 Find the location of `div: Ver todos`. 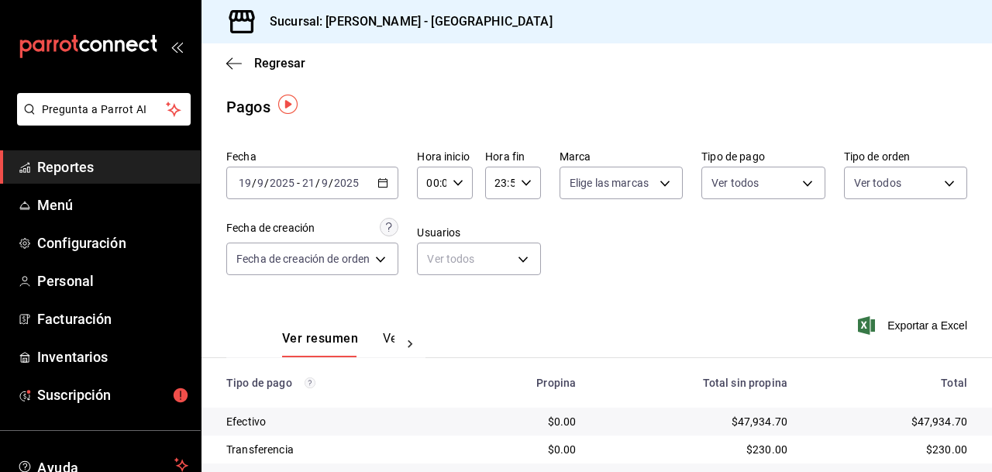

div: Ver todos is located at coordinates (478, 259).